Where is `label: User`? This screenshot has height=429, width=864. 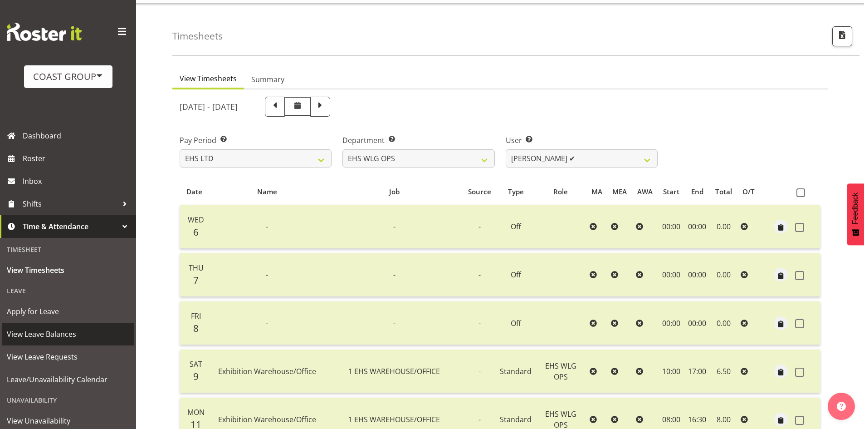
label: User is located at coordinates (581, 140).